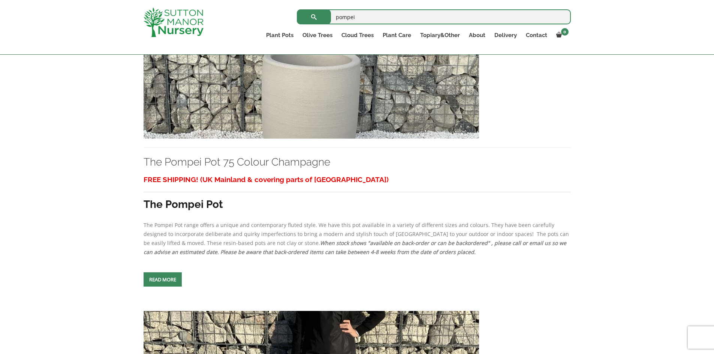 The width and height of the screenshot is (714, 354). What do you see at coordinates (536, 35) in the screenshot?
I see `a: Contact` at bounding box center [536, 35].